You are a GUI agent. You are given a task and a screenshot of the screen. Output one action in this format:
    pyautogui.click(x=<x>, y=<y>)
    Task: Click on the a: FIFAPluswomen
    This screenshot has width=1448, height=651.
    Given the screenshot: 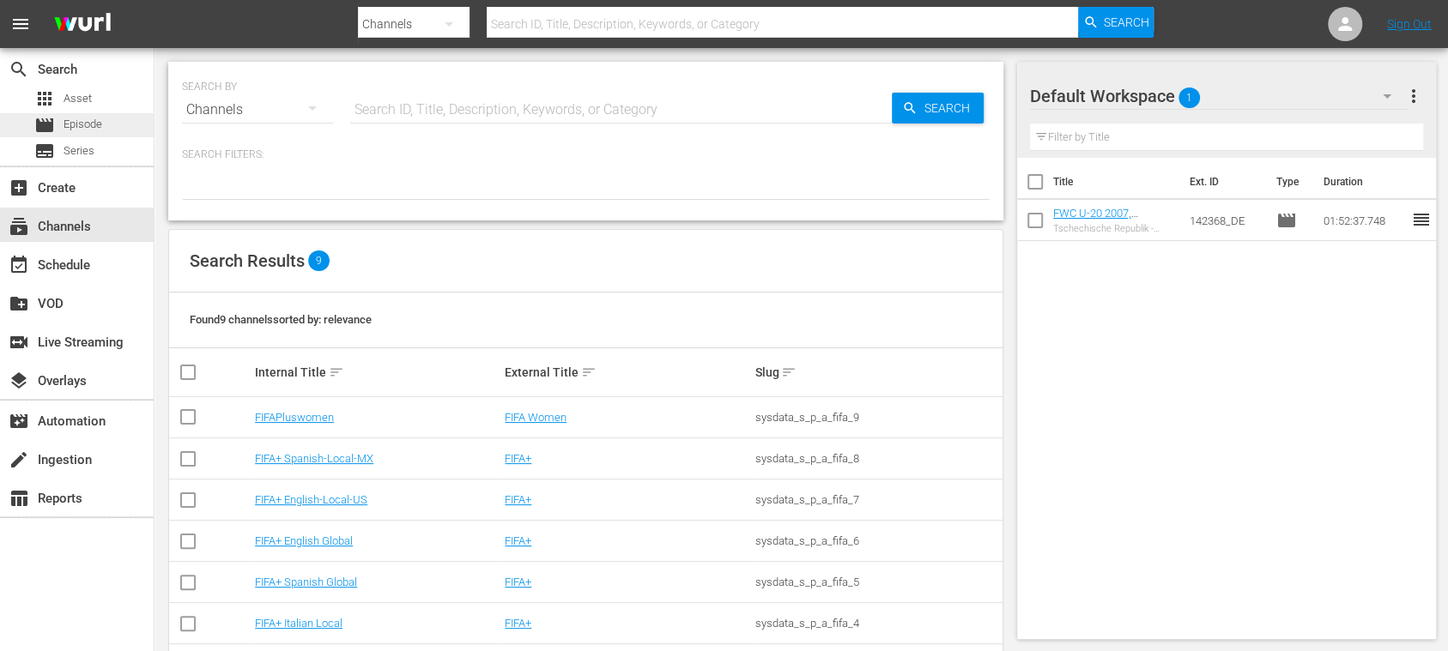 What is the action you would take?
    pyautogui.click(x=294, y=417)
    